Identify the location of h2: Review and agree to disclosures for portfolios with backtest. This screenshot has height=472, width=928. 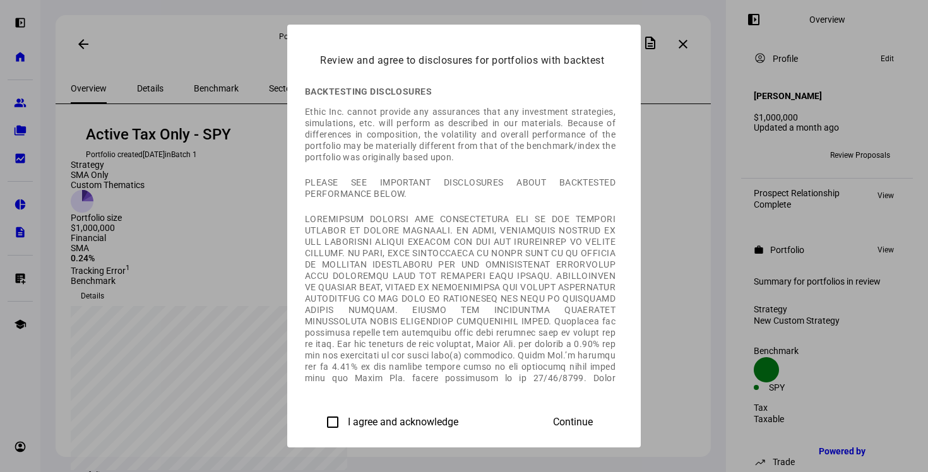
(464, 56).